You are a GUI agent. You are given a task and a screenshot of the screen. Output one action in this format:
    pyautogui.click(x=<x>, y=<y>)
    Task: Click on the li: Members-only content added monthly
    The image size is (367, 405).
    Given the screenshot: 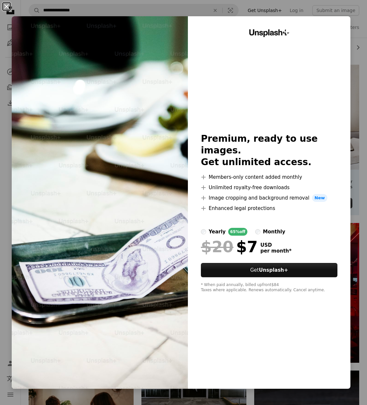 What is the action you would take?
    pyautogui.click(x=269, y=177)
    